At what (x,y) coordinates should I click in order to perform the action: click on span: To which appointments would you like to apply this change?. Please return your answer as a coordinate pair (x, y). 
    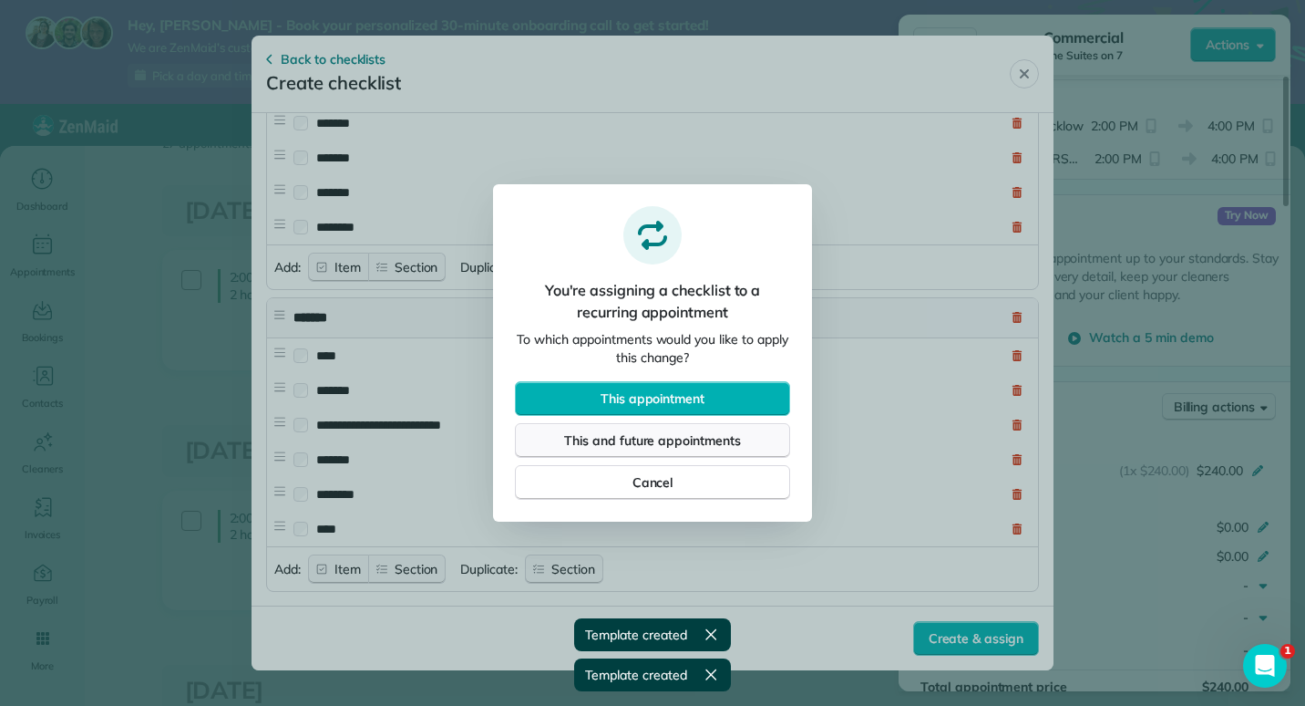
    Looking at the image, I should click on (653, 348).